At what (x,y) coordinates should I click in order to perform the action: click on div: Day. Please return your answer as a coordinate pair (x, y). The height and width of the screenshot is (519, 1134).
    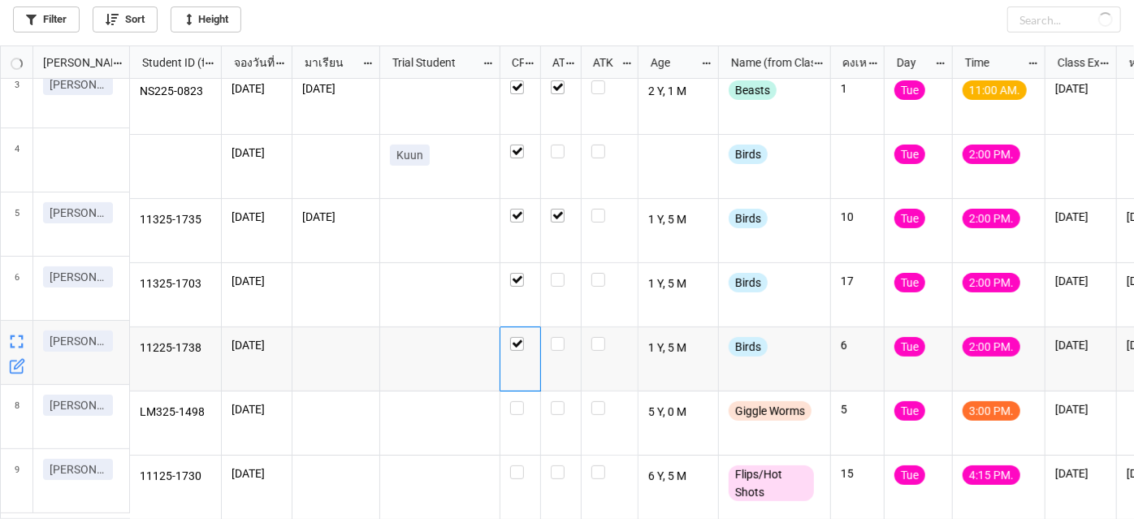
    Looking at the image, I should click on (911, 63).